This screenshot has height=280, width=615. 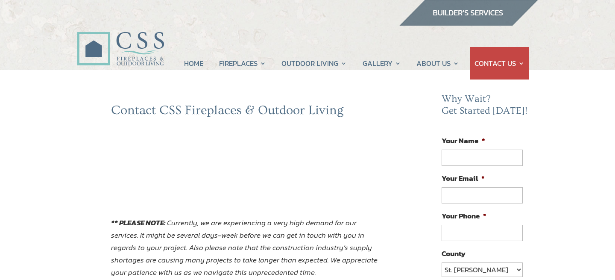 I want to click on a: OUTDOOR LIVING, so click(x=314, y=63).